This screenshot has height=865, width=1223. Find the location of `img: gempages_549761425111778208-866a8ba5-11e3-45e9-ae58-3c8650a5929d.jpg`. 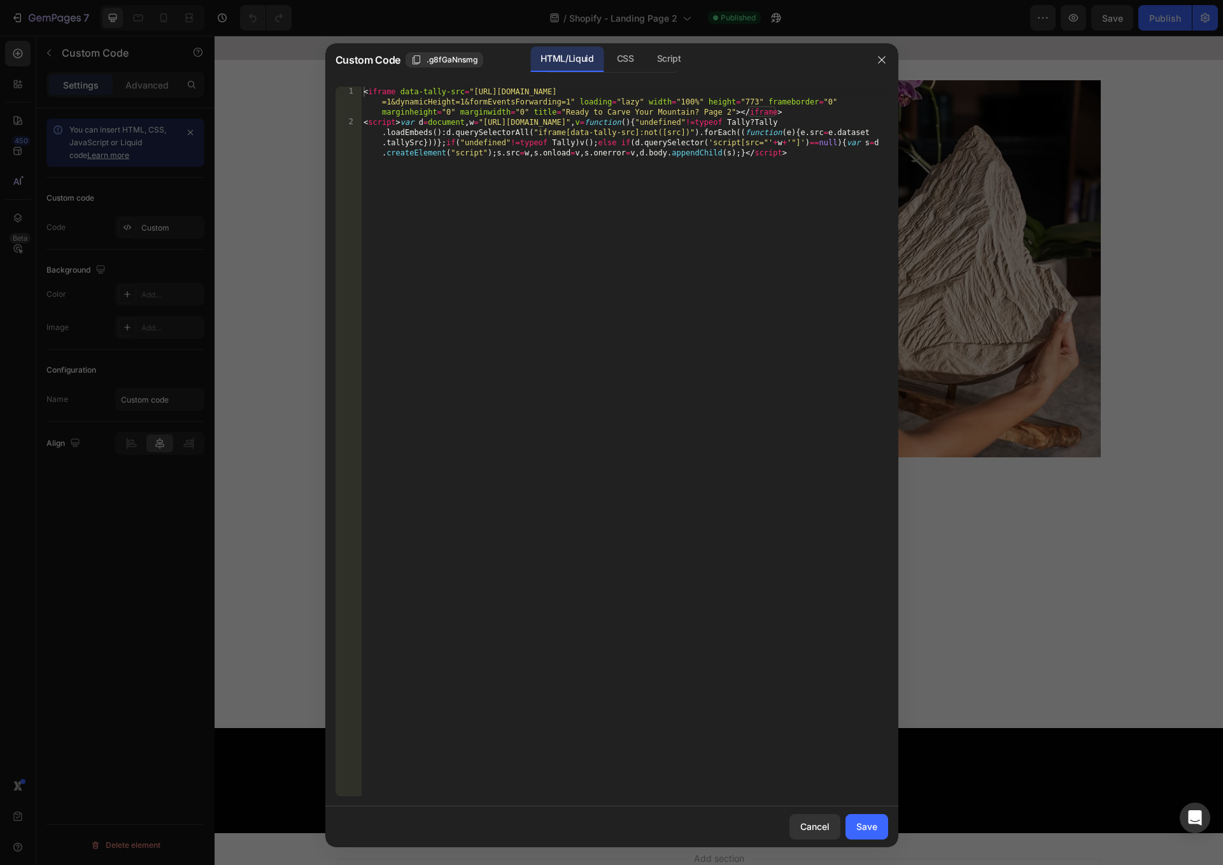

img: gempages_549761425111778208-866a8ba5-11e3-45e9-ae58-3c8650a5929d.jpg is located at coordinates (698, 233).